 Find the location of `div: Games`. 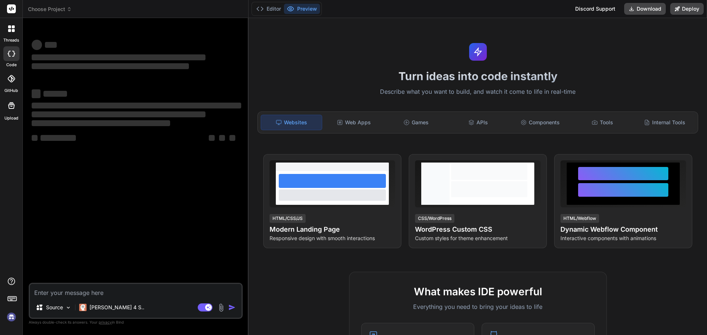

div: Games is located at coordinates (416, 123).